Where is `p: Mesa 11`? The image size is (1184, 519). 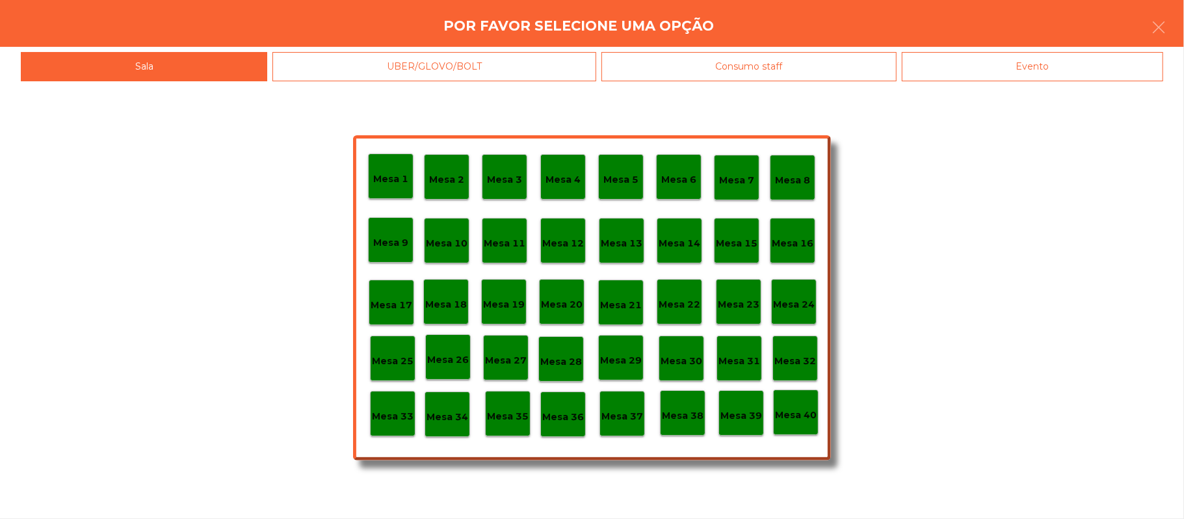
p: Mesa 11 is located at coordinates (505, 243).